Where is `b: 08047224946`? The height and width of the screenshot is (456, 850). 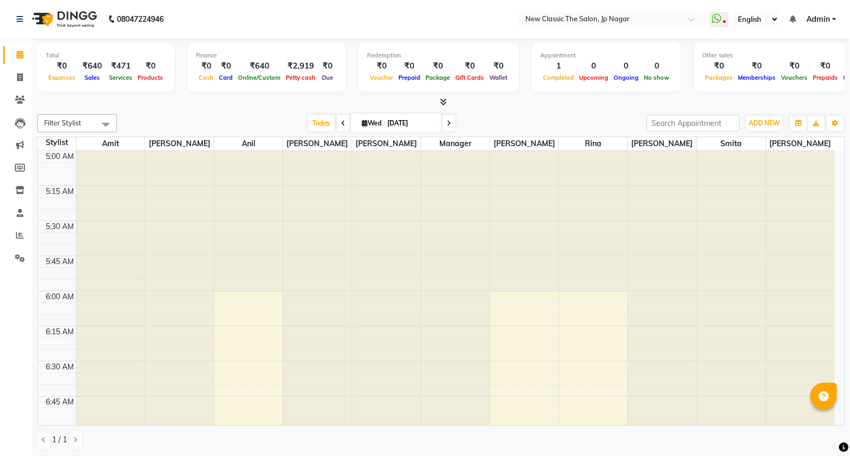 b: 08047224946 is located at coordinates (140, 19).